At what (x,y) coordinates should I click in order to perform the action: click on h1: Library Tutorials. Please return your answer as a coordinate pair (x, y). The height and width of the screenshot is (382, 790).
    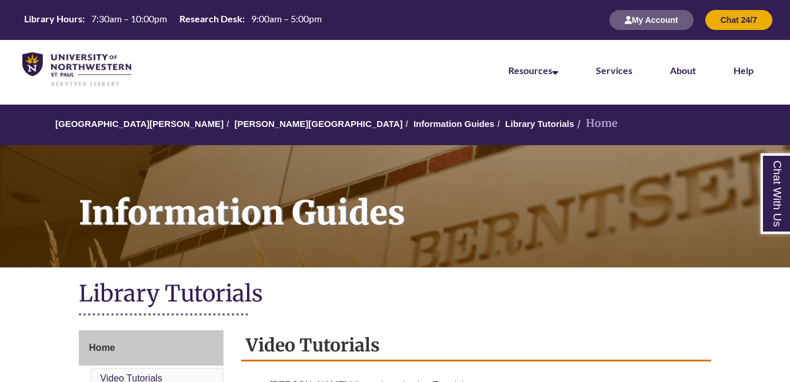
    Looking at the image, I should click on (395, 295).